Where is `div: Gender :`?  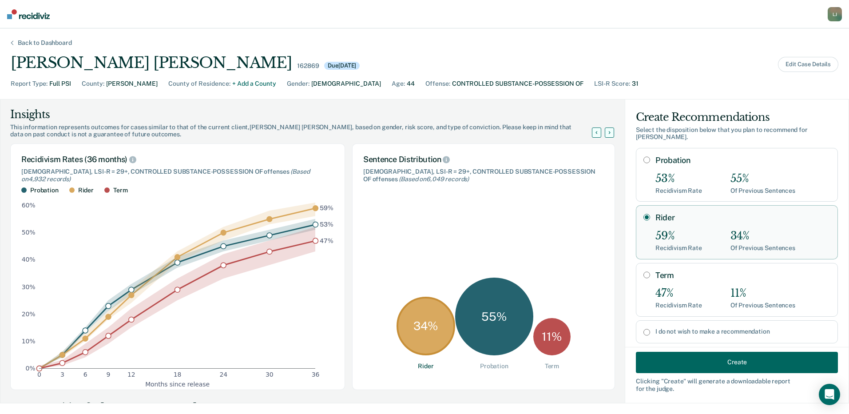 div: Gender : is located at coordinates (298, 83).